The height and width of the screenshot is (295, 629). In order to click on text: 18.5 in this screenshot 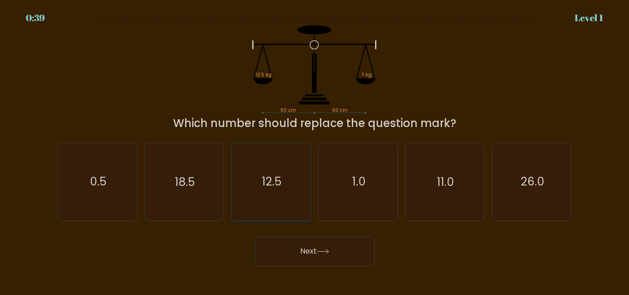, I will do `click(185, 182)`.